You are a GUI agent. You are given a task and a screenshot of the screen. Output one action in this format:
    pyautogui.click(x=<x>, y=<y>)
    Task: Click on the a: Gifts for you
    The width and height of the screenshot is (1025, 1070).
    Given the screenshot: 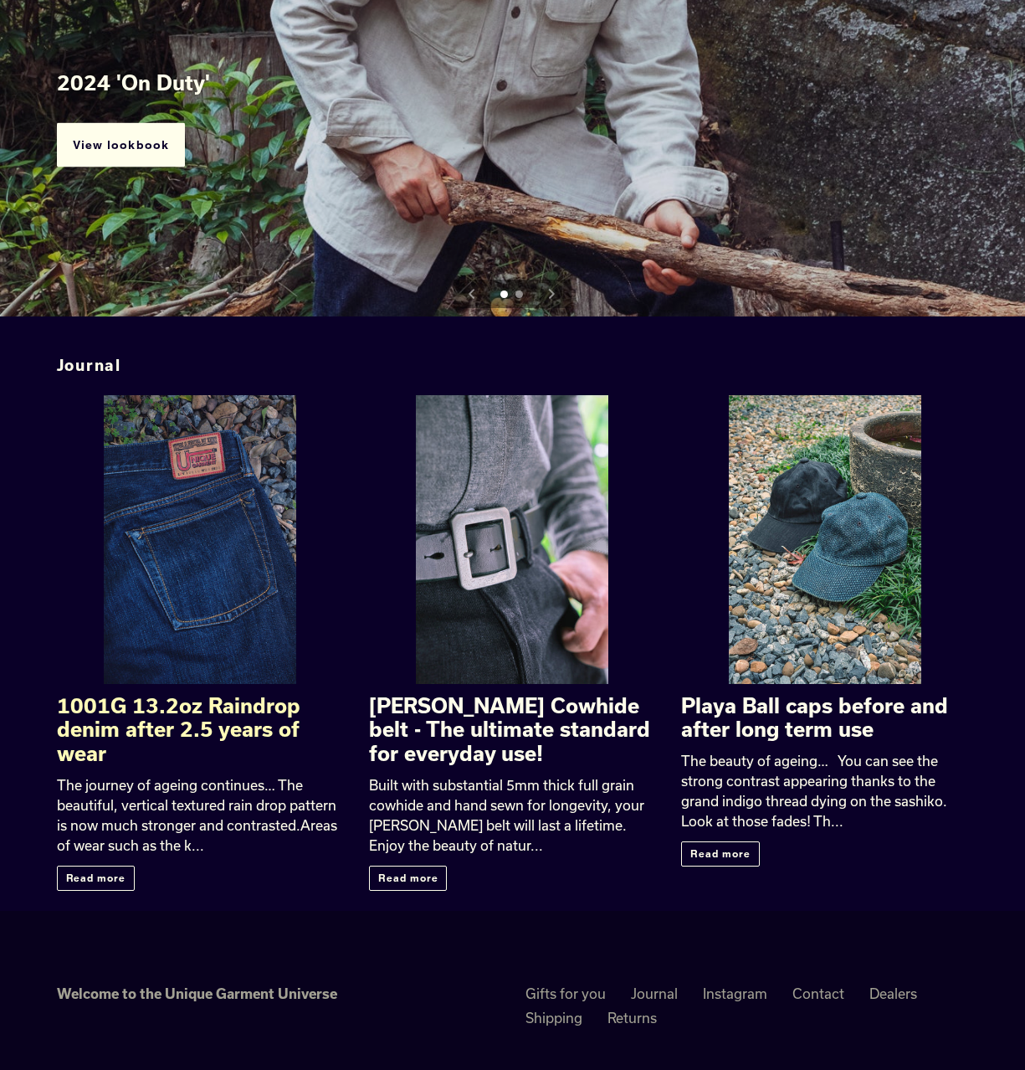 What is the action you would take?
    pyautogui.click(x=566, y=993)
    